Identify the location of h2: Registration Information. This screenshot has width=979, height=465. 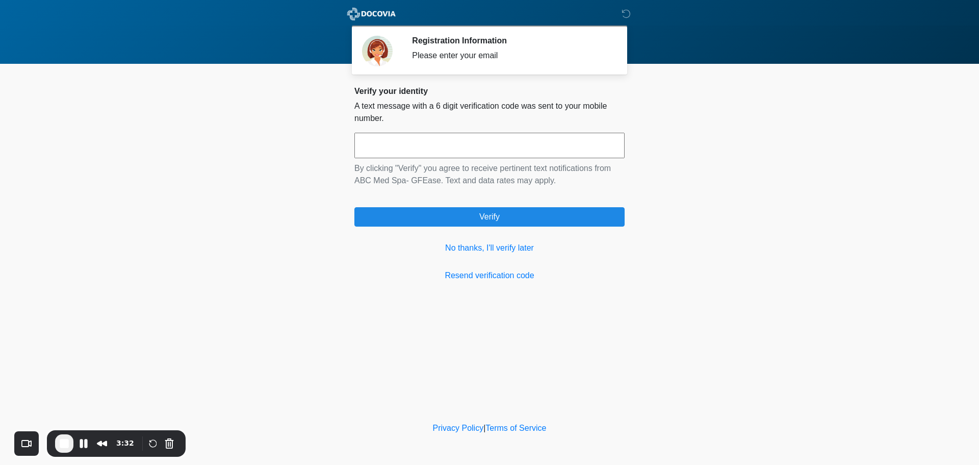
(510, 40).